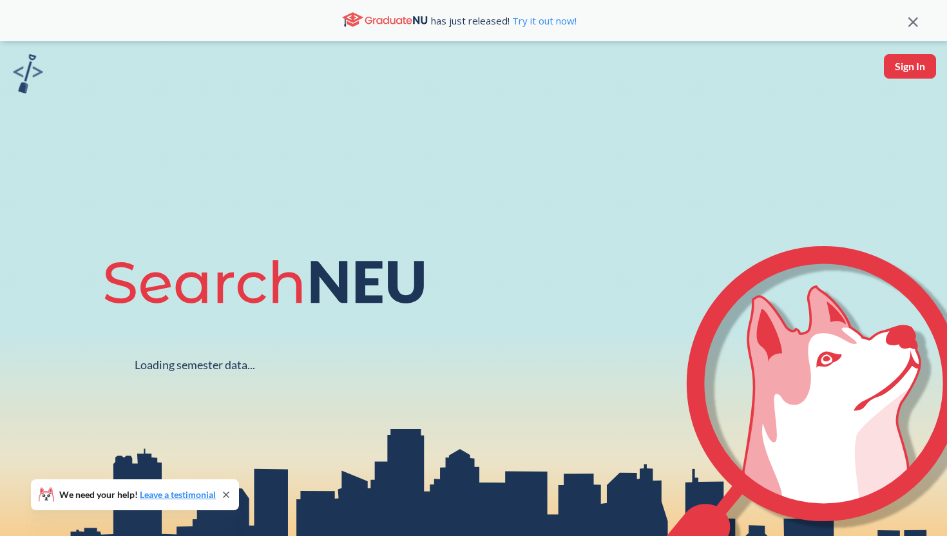  I want to click on div: Loading semester data..., so click(195, 365).